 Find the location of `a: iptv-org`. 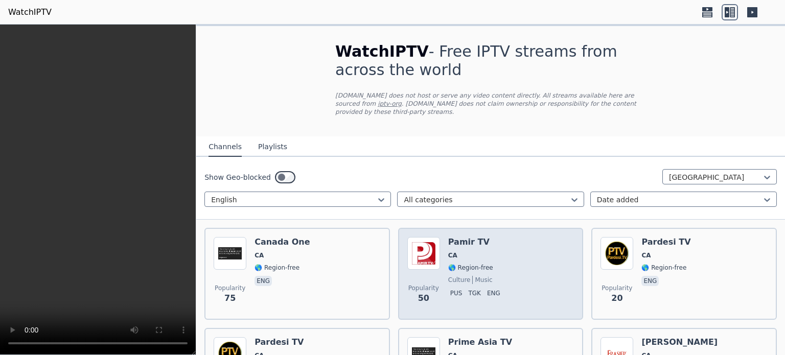

a: iptv-org is located at coordinates (390, 104).